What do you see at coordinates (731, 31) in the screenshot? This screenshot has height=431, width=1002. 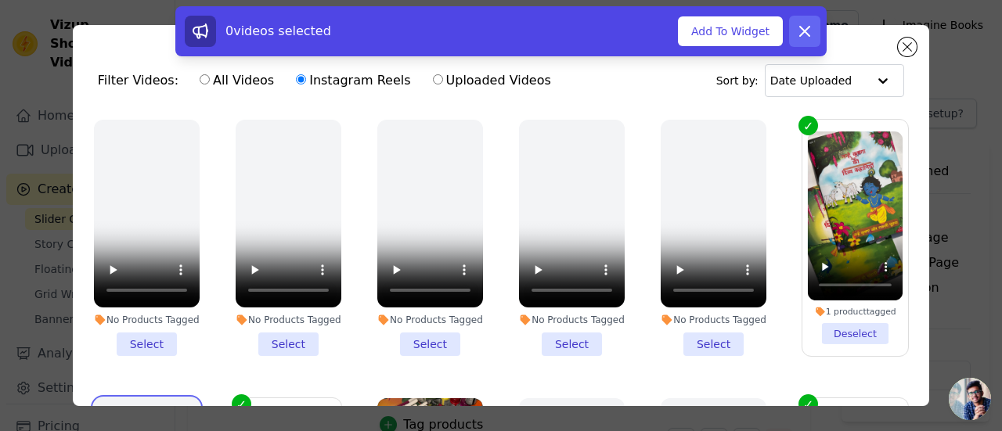 I see `button: Add To Widget` at bounding box center [731, 31].